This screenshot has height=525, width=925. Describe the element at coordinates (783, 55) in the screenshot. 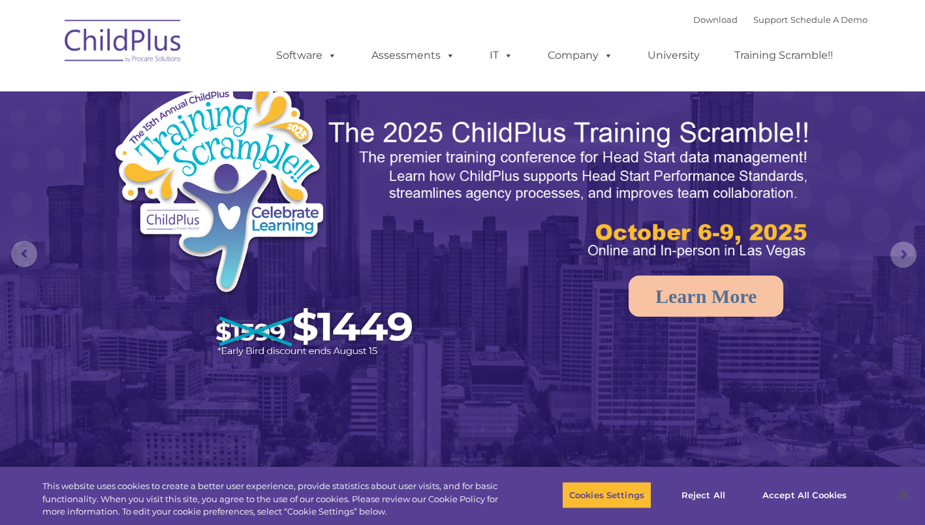

I see `a: Training Scramble!!` at that location.